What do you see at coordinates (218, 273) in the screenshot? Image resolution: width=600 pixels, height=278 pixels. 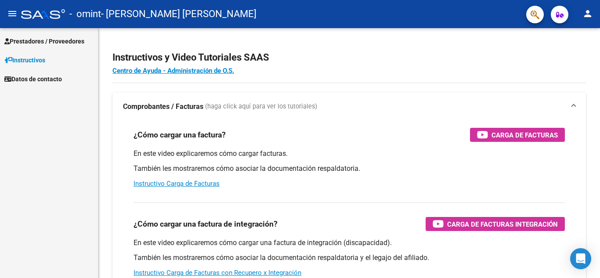 I see `a: Instructivo Carga de Facturas con Recupero x Integración` at bounding box center [218, 273].